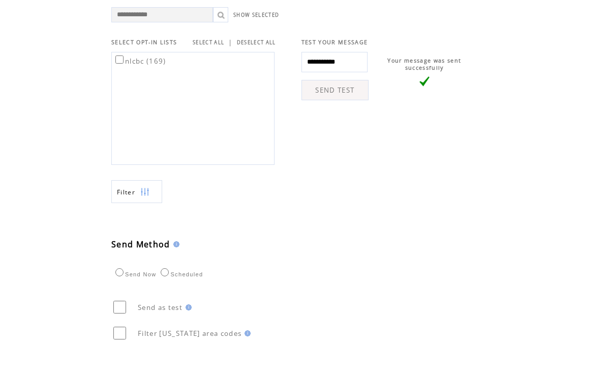 This screenshot has width=607, height=370. What do you see at coordinates (335, 43) in the screenshot?
I see `span: TEST YOUR MESSAGE` at bounding box center [335, 43].